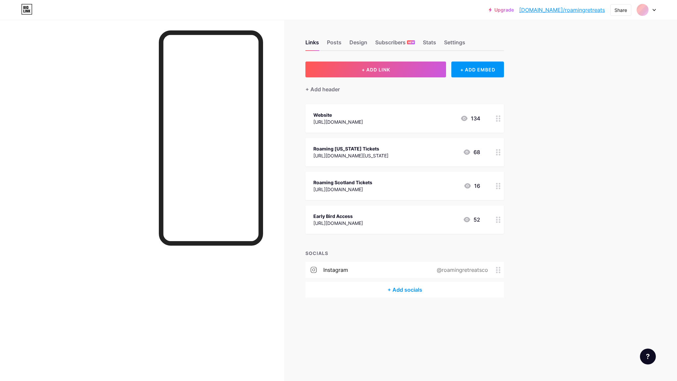 This screenshot has height=381, width=677. What do you see at coordinates (411, 42) in the screenshot?
I see `span: NEW` at bounding box center [411, 42].